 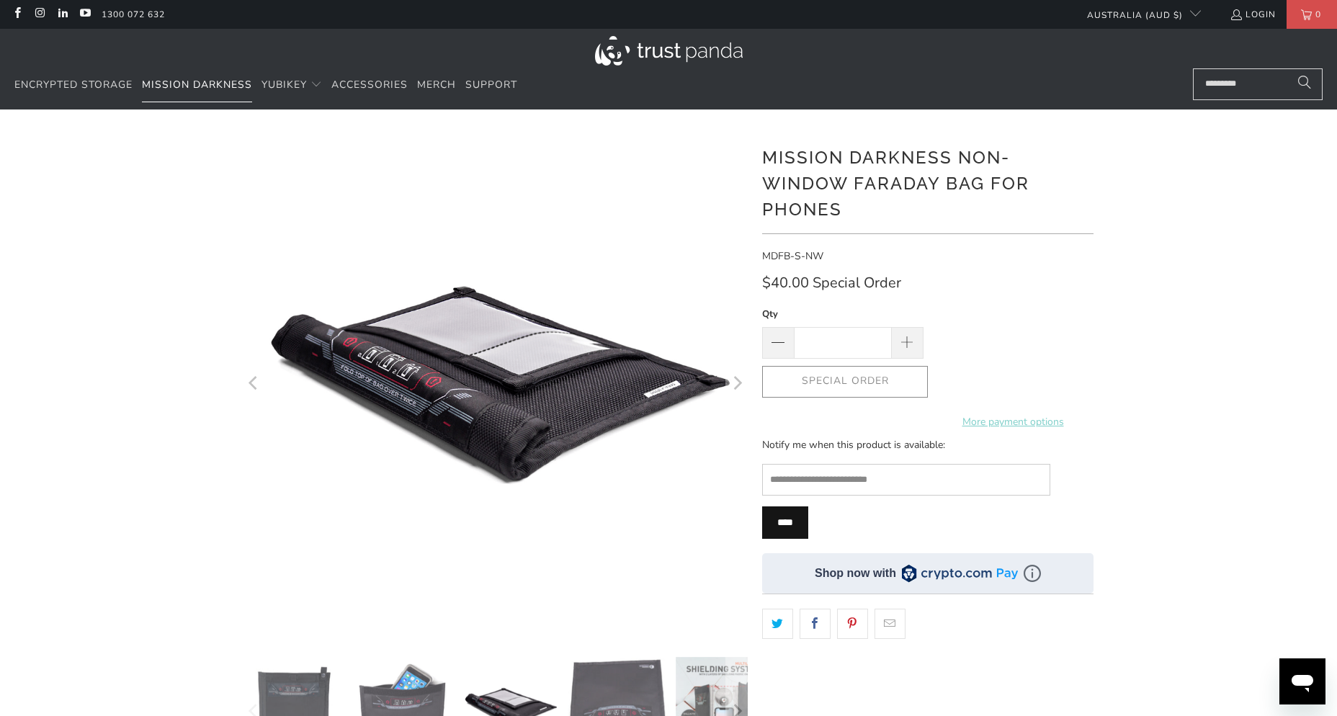 I want to click on a: Login, so click(x=1253, y=14).